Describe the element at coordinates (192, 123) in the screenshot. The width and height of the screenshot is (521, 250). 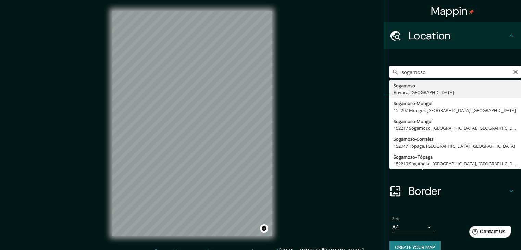
I see `canvas: Map` at that location.